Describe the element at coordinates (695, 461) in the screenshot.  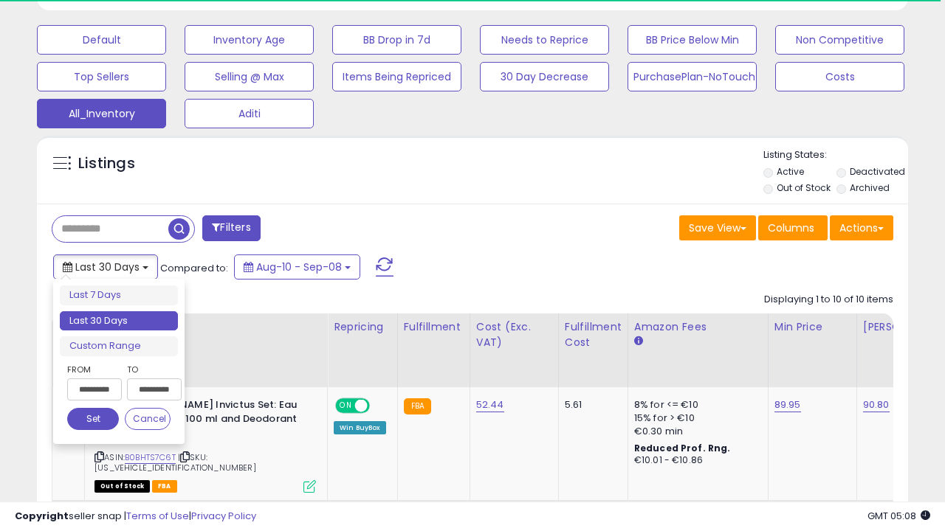
I see `div: €10.01 - €10.86` at that location.